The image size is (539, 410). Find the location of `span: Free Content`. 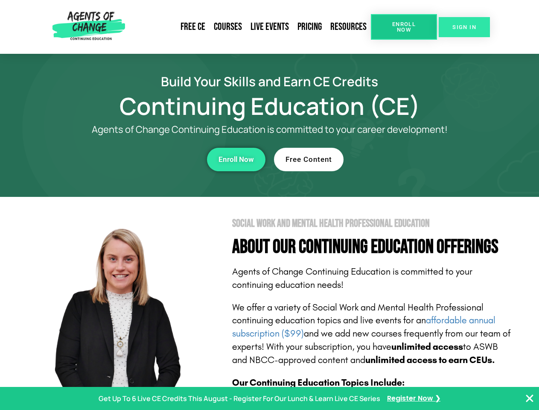

span: Free Content is located at coordinates (309, 159).